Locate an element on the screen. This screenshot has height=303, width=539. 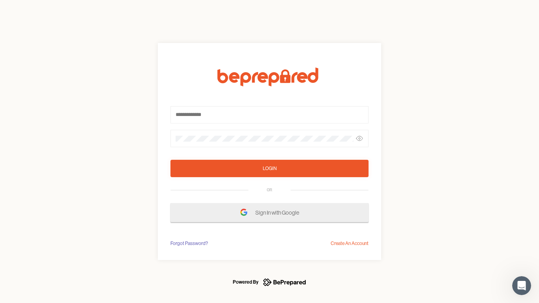
button: Sign In with Google is located at coordinates (270, 213).